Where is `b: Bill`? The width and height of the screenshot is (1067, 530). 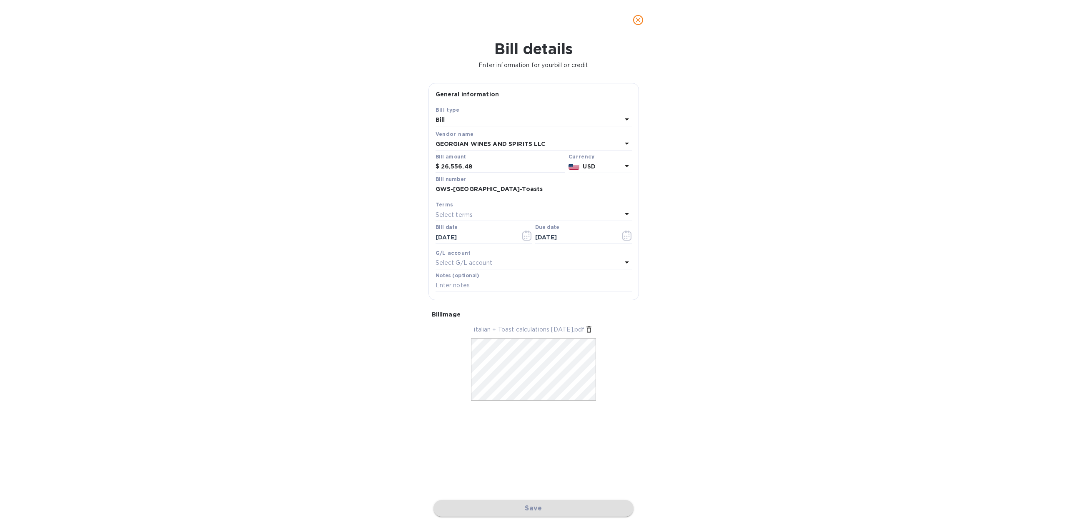
b: Bill is located at coordinates (440, 120).